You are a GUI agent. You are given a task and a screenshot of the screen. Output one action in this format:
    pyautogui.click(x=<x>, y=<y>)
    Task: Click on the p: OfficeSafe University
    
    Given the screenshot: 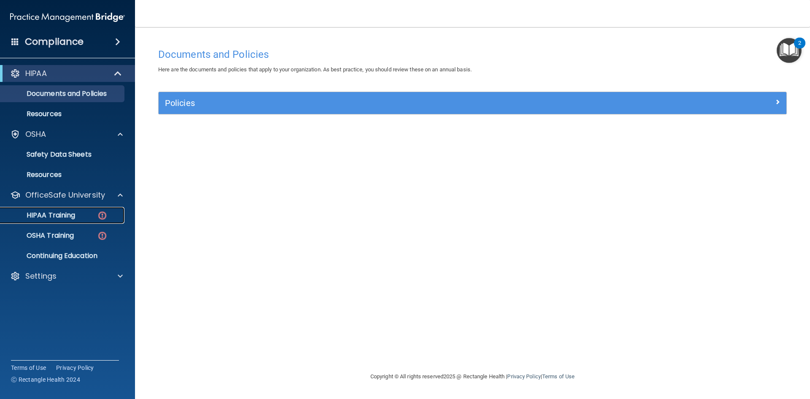 What is the action you would take?
    pyautogui.click(x=65, y=195)
    